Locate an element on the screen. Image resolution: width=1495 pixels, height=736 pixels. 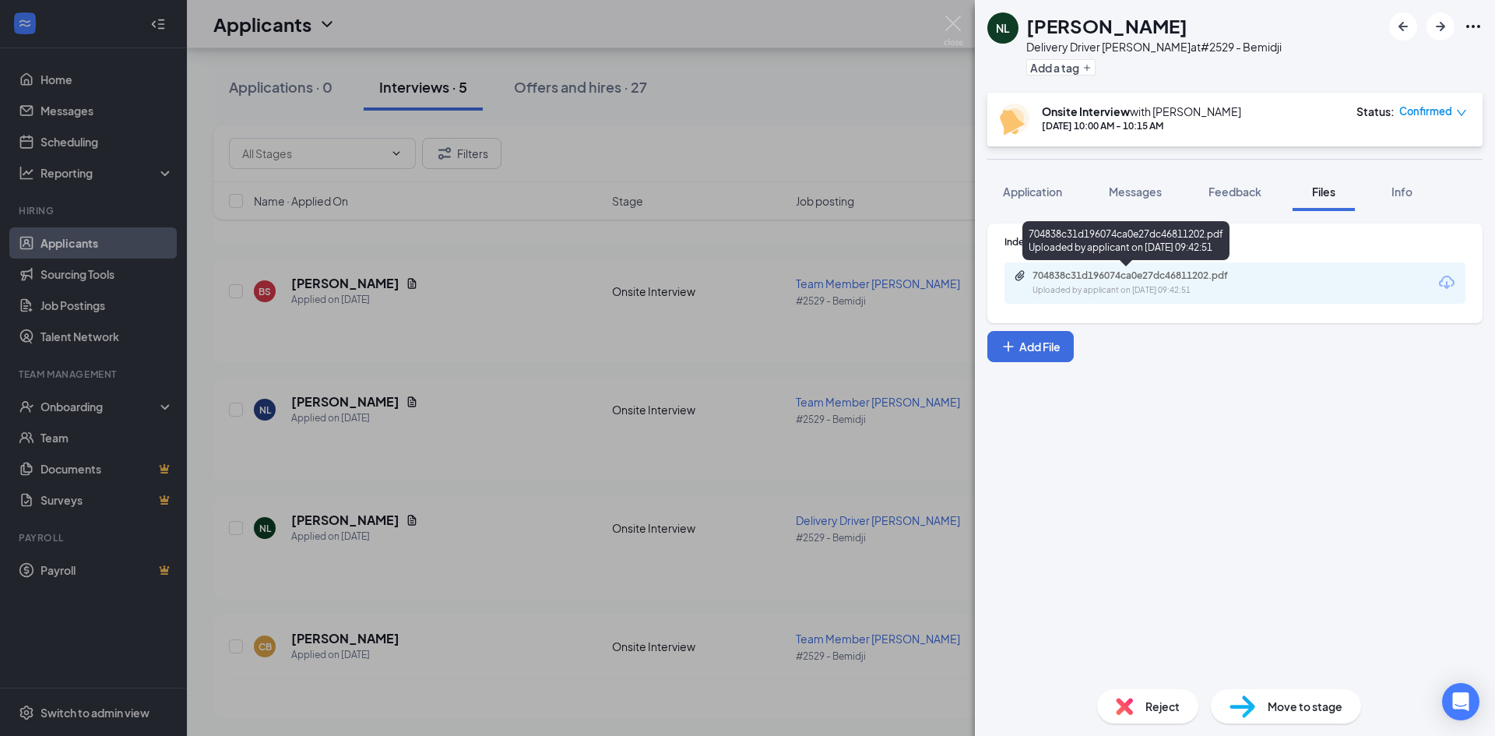
span: Info is located at coordinates (1401, 192).